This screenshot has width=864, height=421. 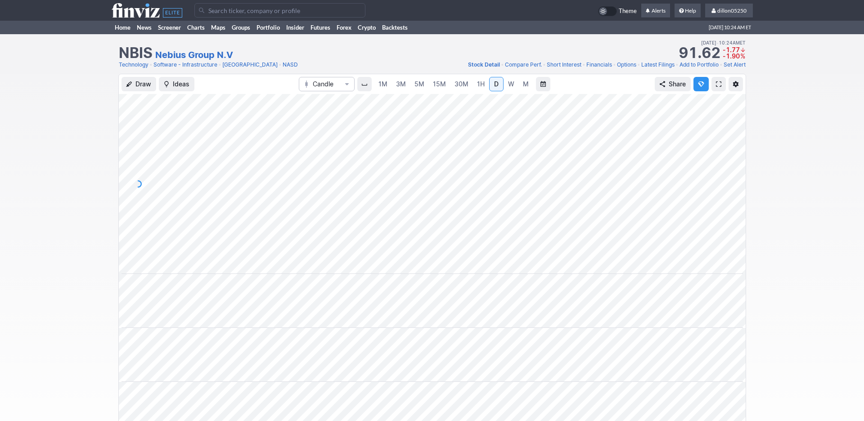 I want to click on a: Financials, so click(x=599, y=65).